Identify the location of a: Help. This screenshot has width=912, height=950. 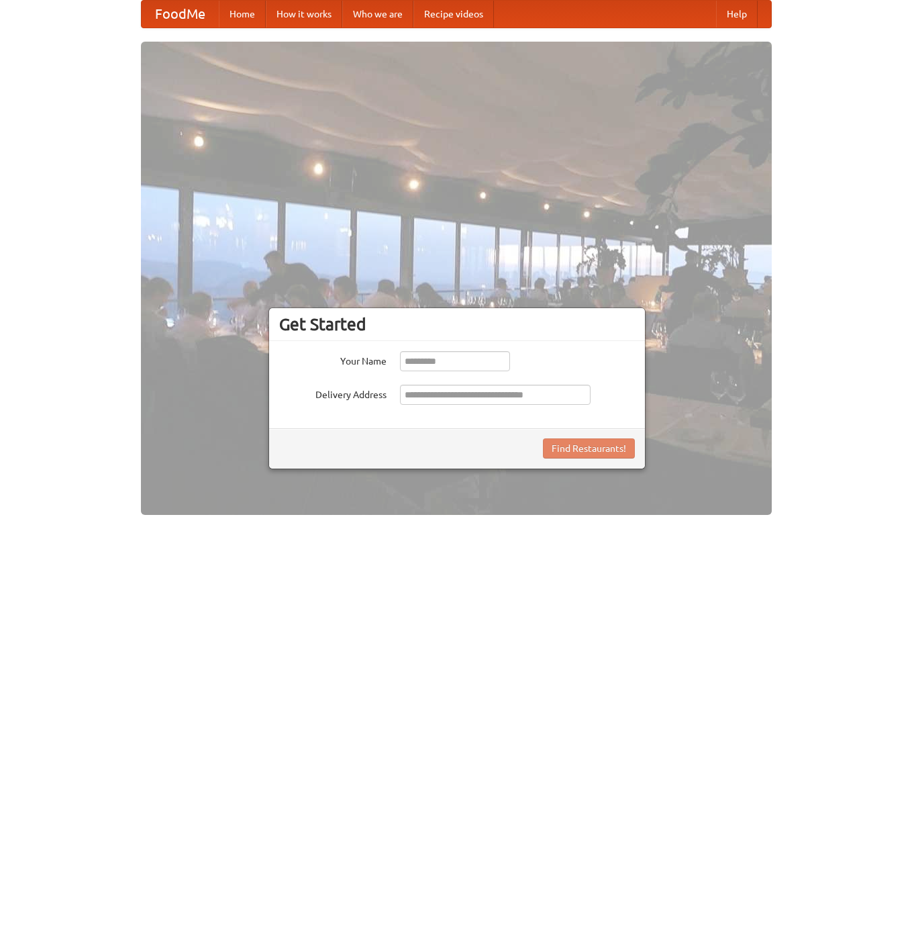
(737, 14).